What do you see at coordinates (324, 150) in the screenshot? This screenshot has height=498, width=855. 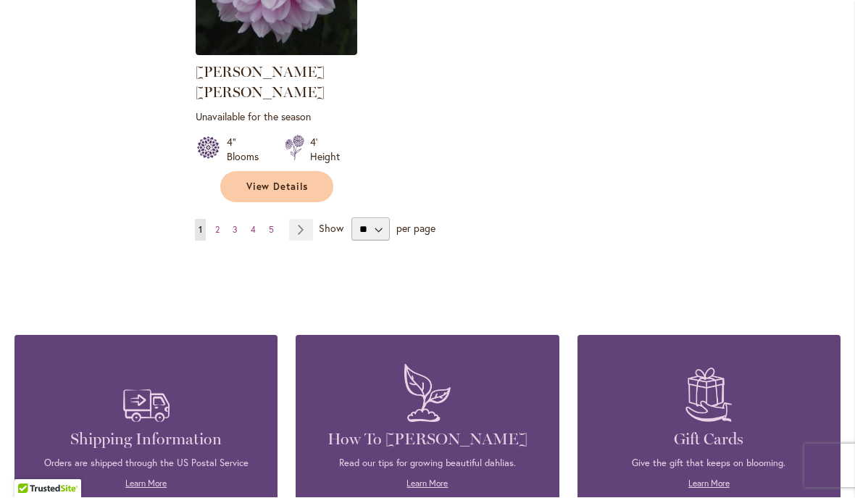 I see `div: 4' Height` at bounding box center [324, 150].